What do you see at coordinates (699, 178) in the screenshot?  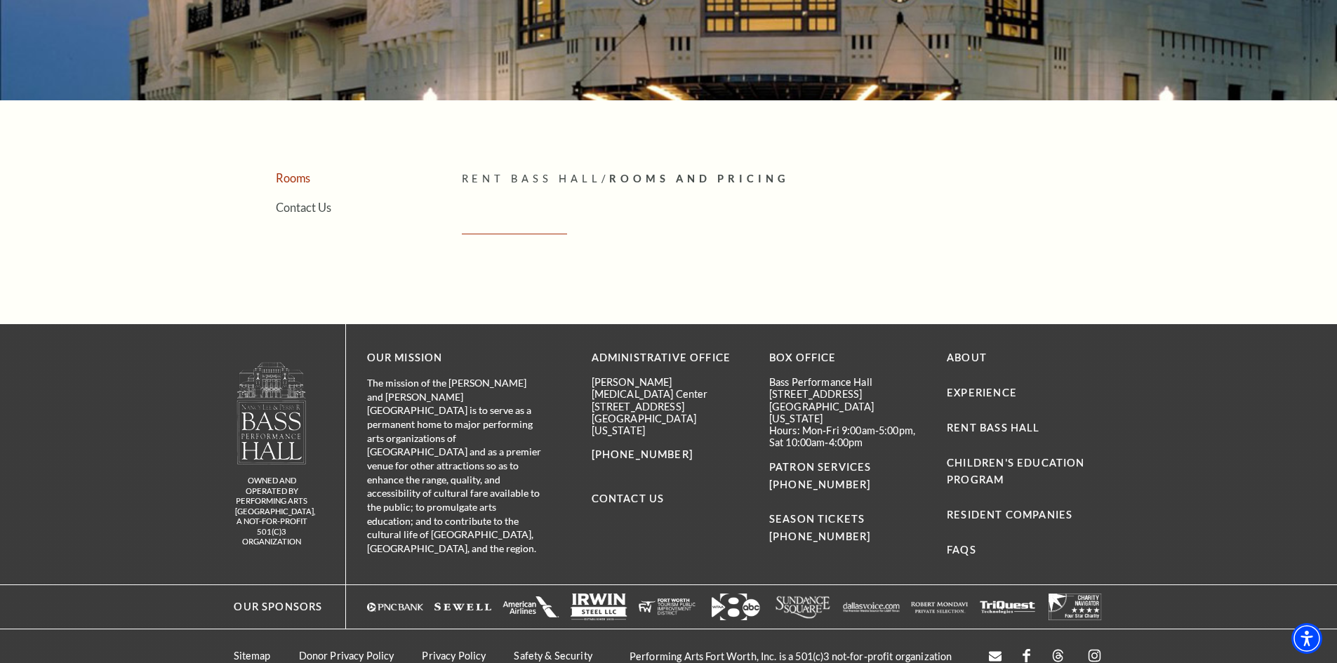 I see `span: Rooms And Pricing` at bounding box center [699, 178].